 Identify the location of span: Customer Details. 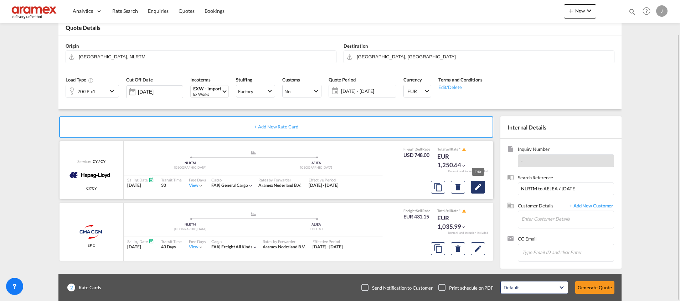
(541, 207).